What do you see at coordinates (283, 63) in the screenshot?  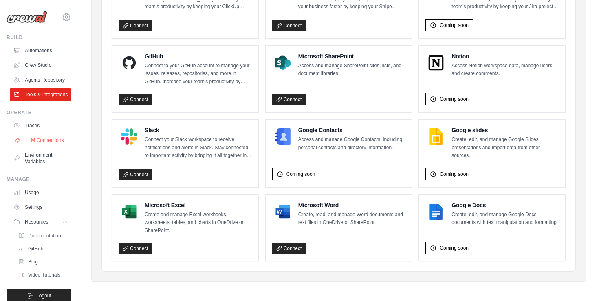 I see `img: Microsoft SharePoint Logo` at bounding box center [283, 63].